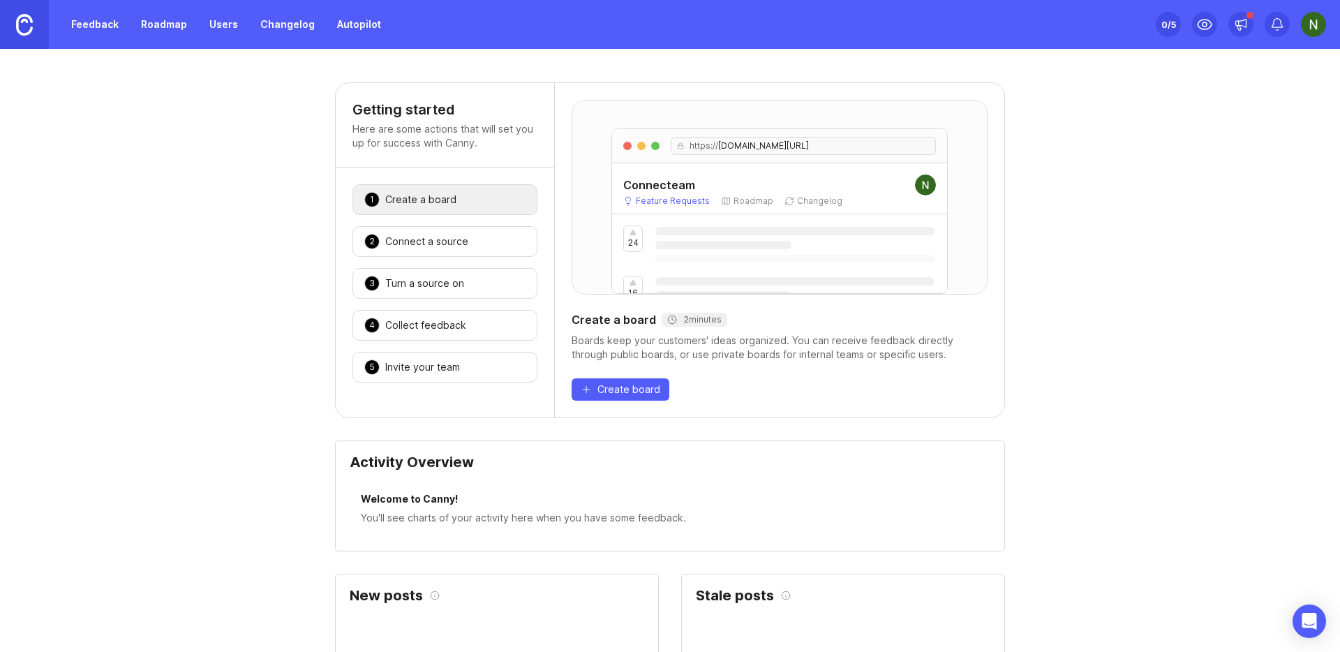 This screenshot has width=1340, height=652. What do you see at coordinates (659, 185) in the screenshot?
I see `h5: Connecteam` at bounding box center [659, 185].